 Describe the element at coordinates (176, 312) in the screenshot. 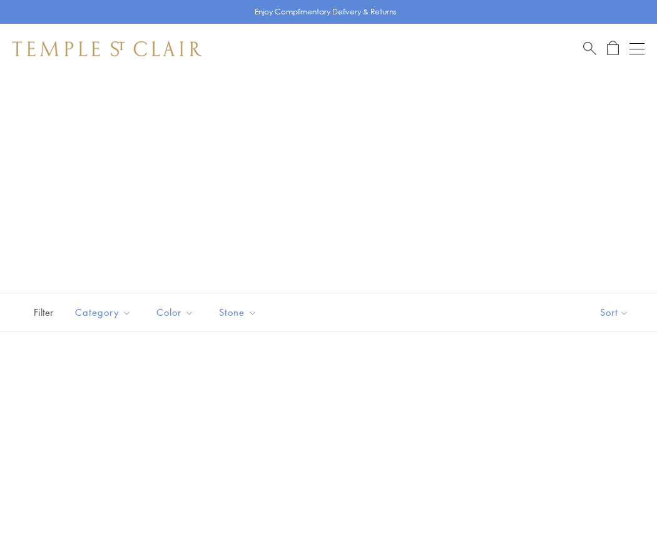

I see `span: Color` at that location.